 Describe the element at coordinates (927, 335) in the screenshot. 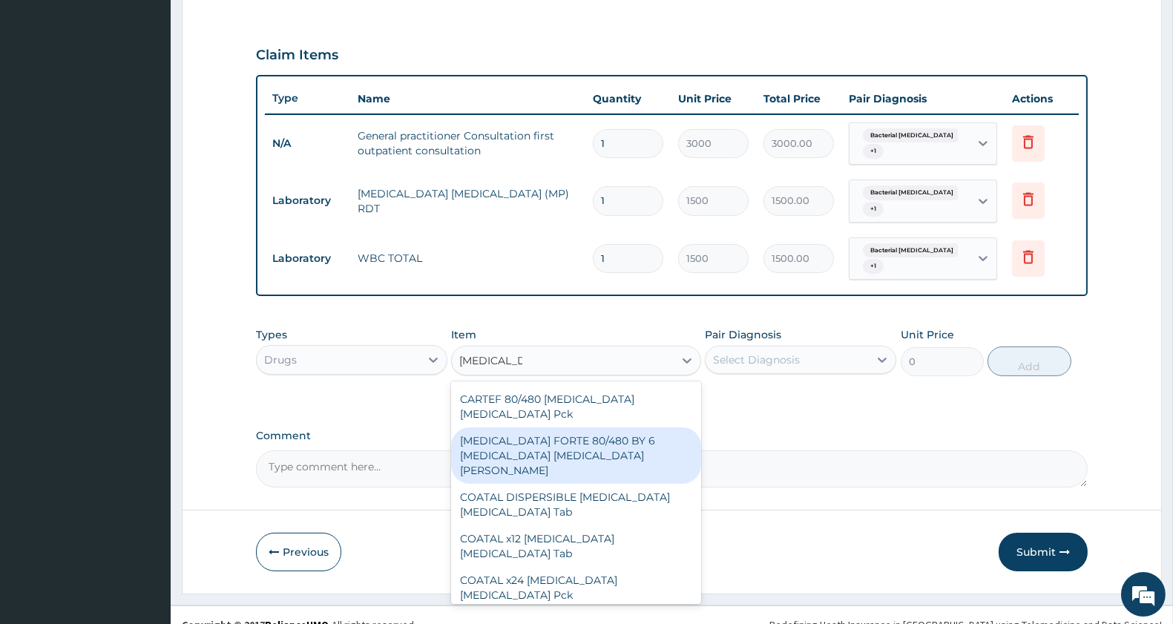

I see `label: Unit Price` at that location.